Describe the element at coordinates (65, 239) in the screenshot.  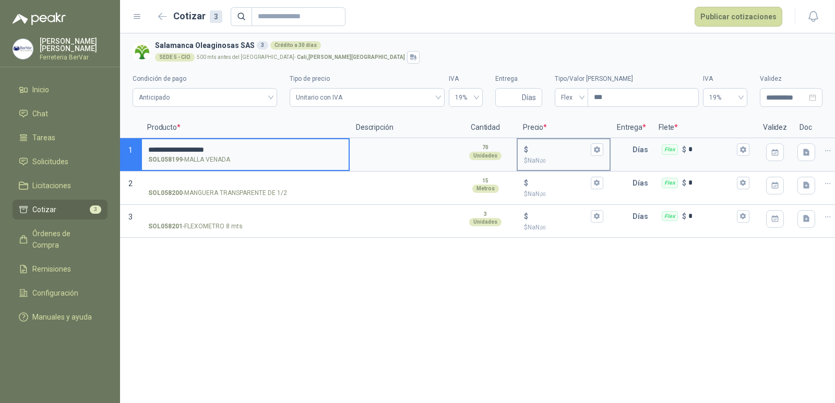
I see `span: Órdenes de Compra` at that location.